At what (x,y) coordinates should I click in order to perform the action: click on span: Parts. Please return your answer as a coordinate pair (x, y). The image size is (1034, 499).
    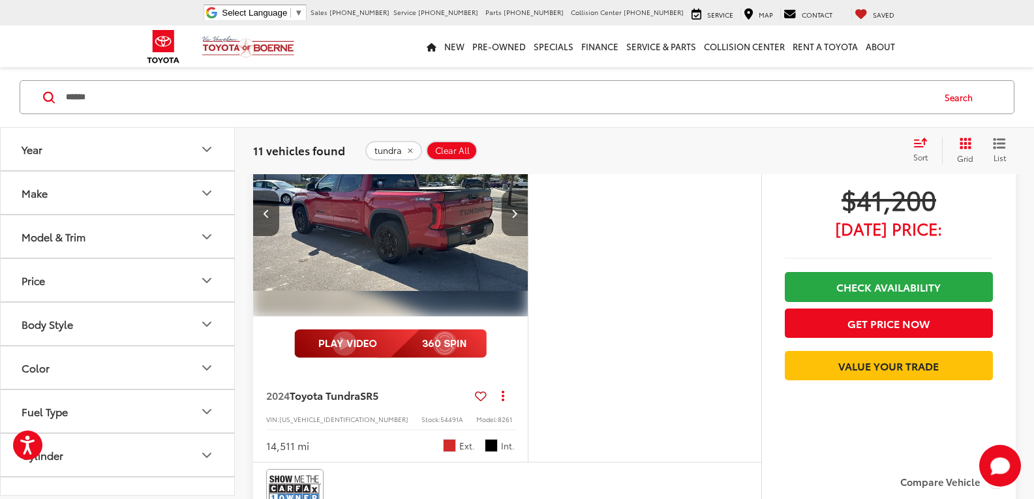
    Looking at the image, I should click on (493, 12).